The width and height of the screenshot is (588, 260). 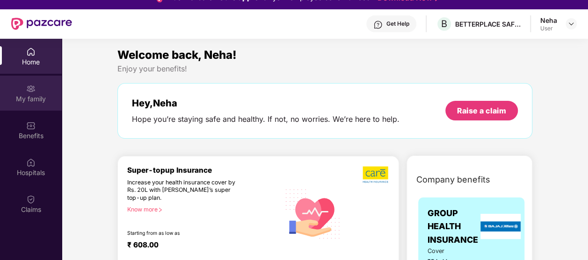 What do you see at coordinates (453, 180) in the screenshot?
I see `span: Company benefits` at bounding box center [453, 180].